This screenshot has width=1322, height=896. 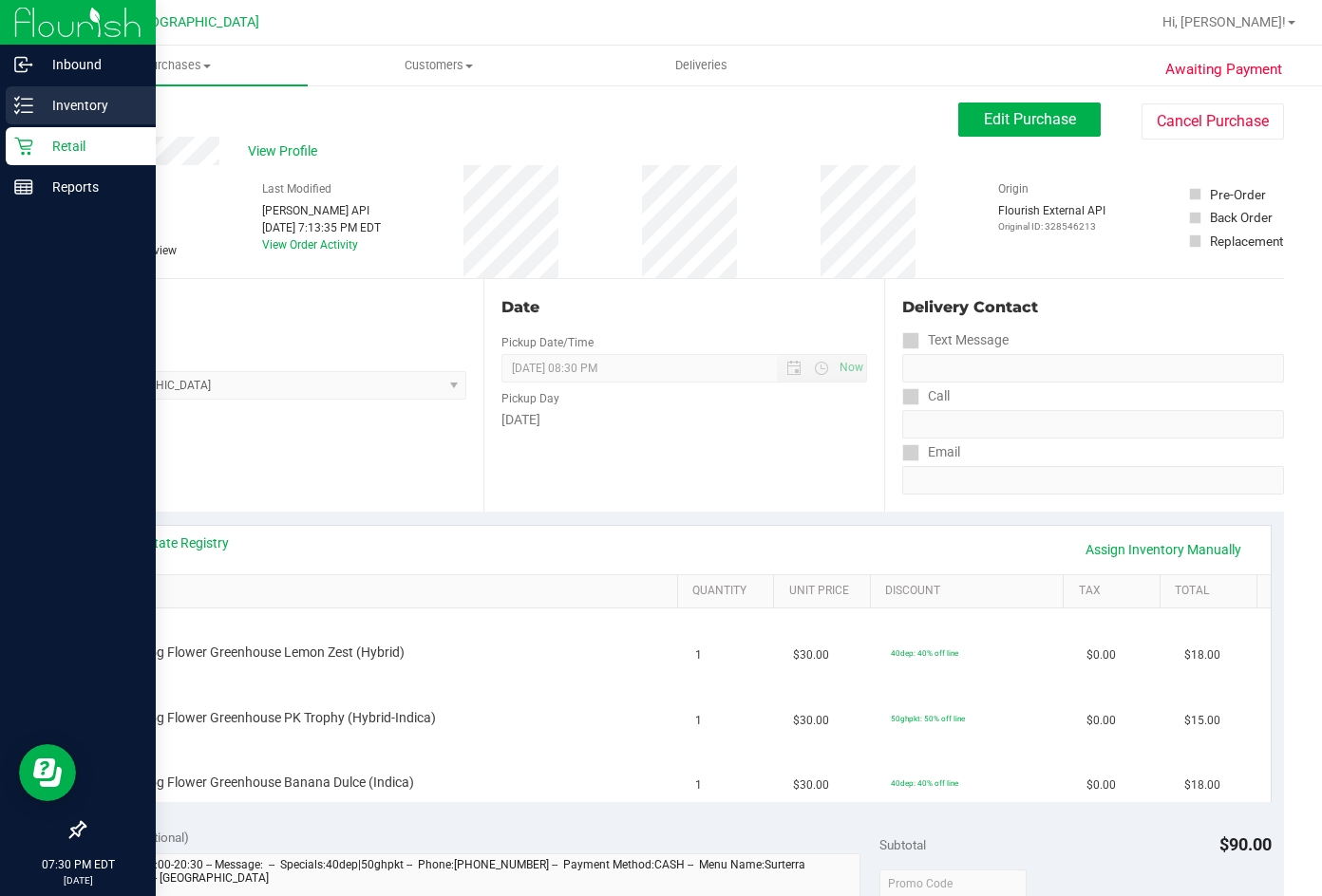 I want to click on a: Assign Inventory Manually, so click(x=1163, y=549).